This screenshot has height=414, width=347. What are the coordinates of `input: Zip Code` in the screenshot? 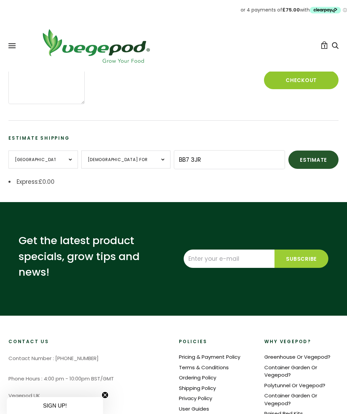 It's located at (229, 160).